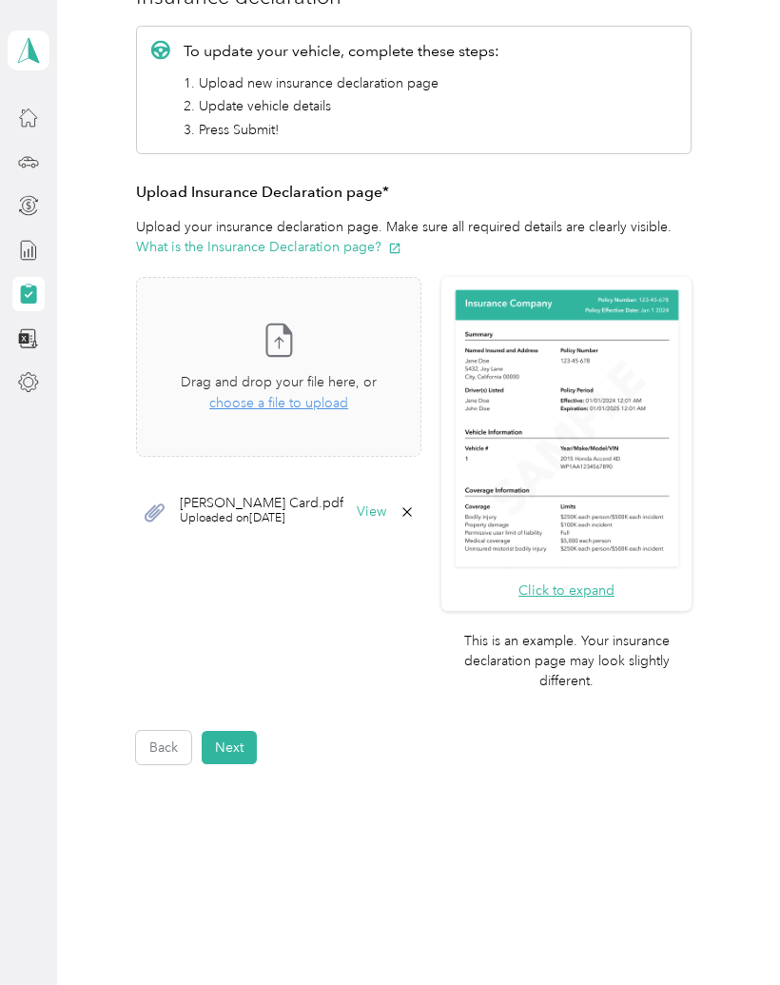  What do you see at coordinates (414, 192) in the screenshot?
I see `h3: Upload Insurance Declaration page*` at bounding box center [414, 192].